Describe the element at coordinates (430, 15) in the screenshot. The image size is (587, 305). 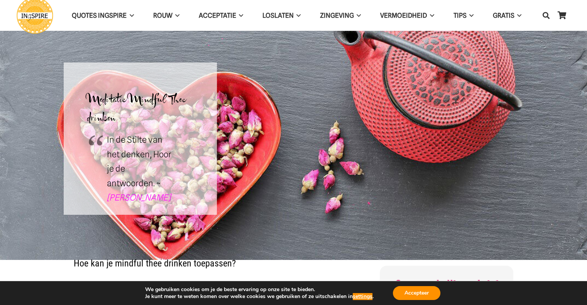
I see `span: VERMOEIDHEID Menu` at that location.